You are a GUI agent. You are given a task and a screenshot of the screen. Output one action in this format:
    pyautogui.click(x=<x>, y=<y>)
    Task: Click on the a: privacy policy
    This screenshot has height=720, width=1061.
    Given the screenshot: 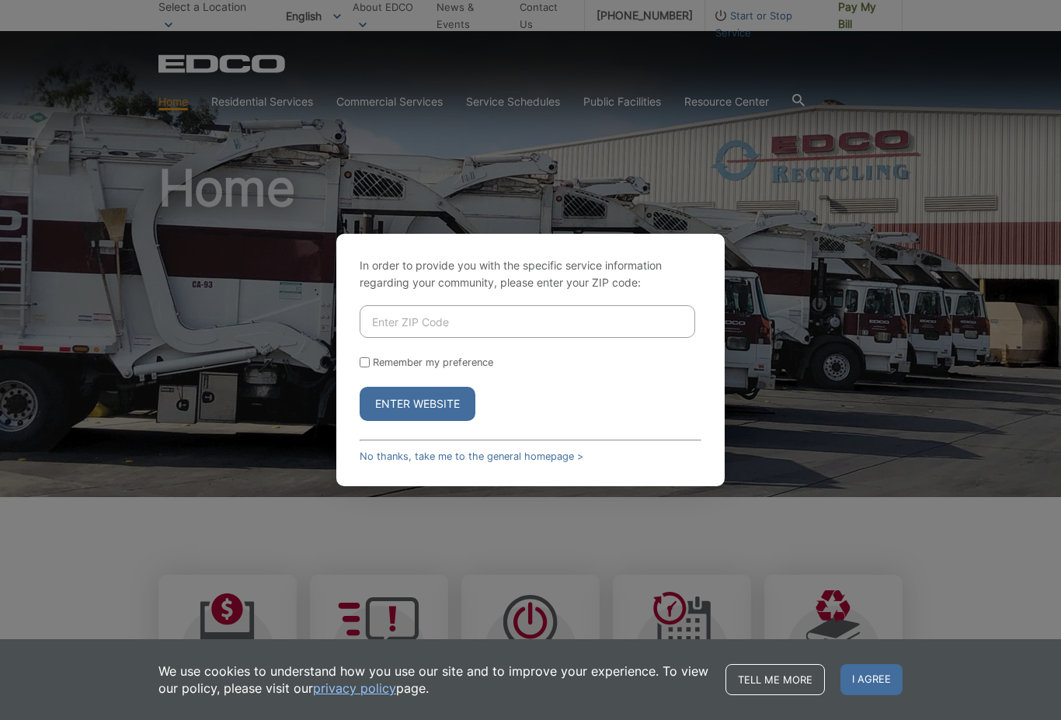 What is the action you would take?
    pyautogui.click(x=354, y=688)
    